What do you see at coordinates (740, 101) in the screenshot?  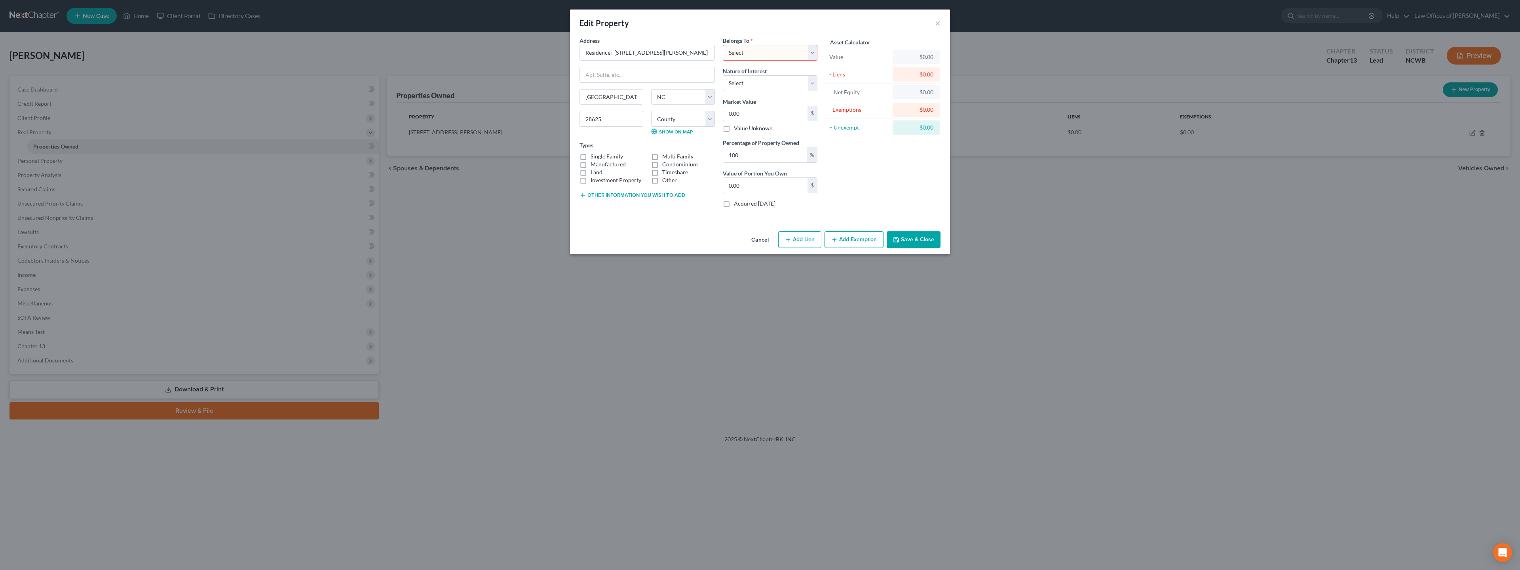 I see `label: Market Value` at bounding box center [740, 101].